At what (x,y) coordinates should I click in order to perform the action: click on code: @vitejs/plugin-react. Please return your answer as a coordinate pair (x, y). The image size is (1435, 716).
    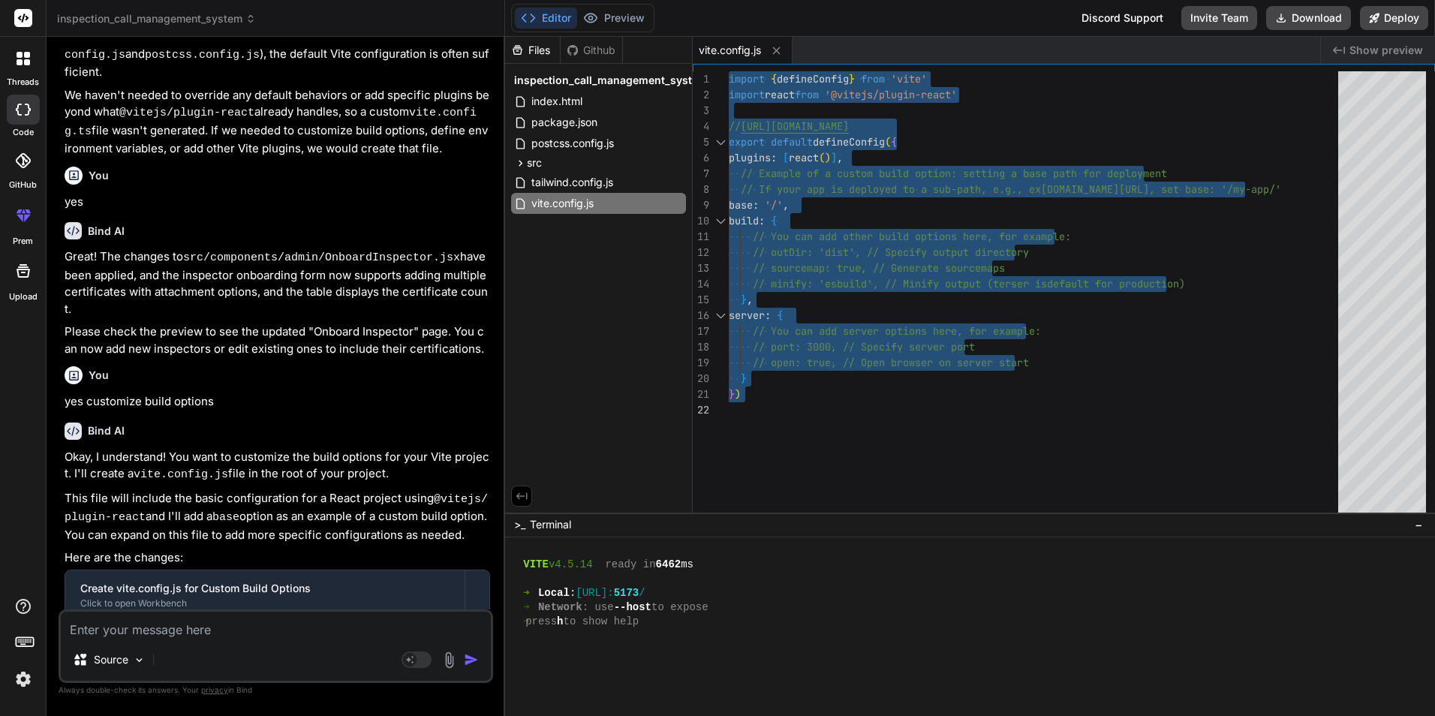
    Looking at the image, I should click on (187, 113).